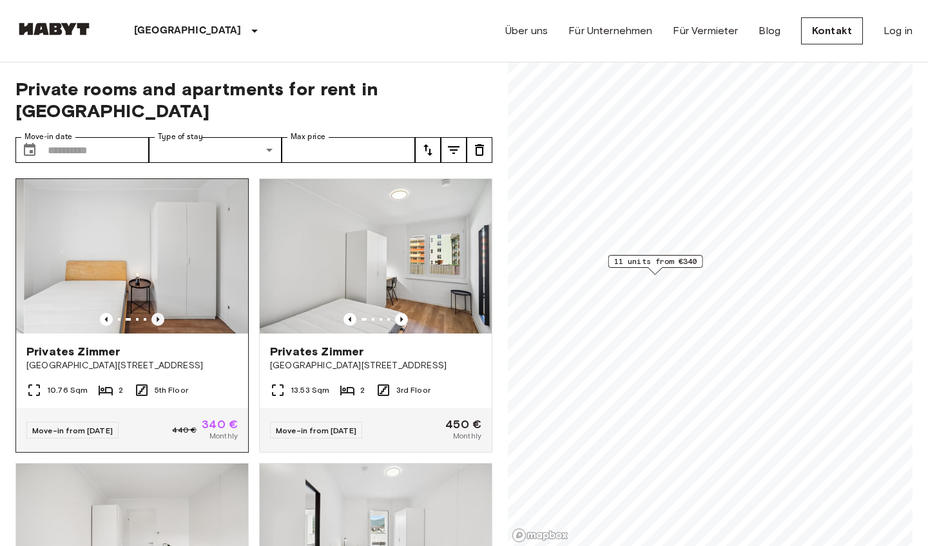  What do you see at coordinates (655, 265) in the screenshot?
I see `div: Map marker` at bounding box center [655, 265].